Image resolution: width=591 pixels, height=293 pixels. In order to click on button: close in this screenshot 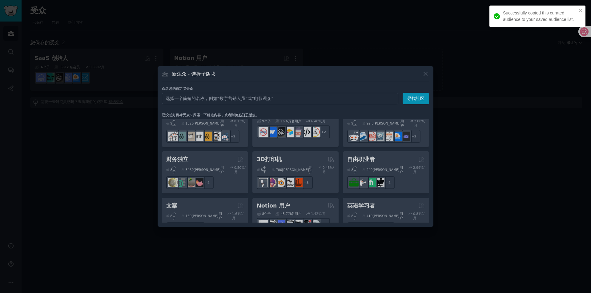, I will do `click(581, 10)`.